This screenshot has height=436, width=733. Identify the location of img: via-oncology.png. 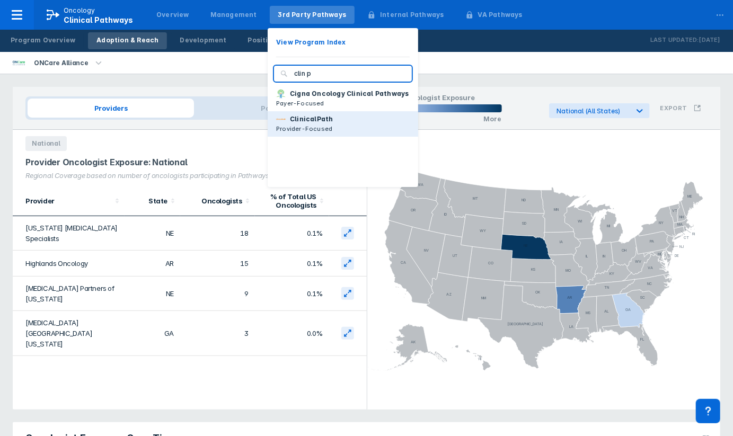
(281, 119).